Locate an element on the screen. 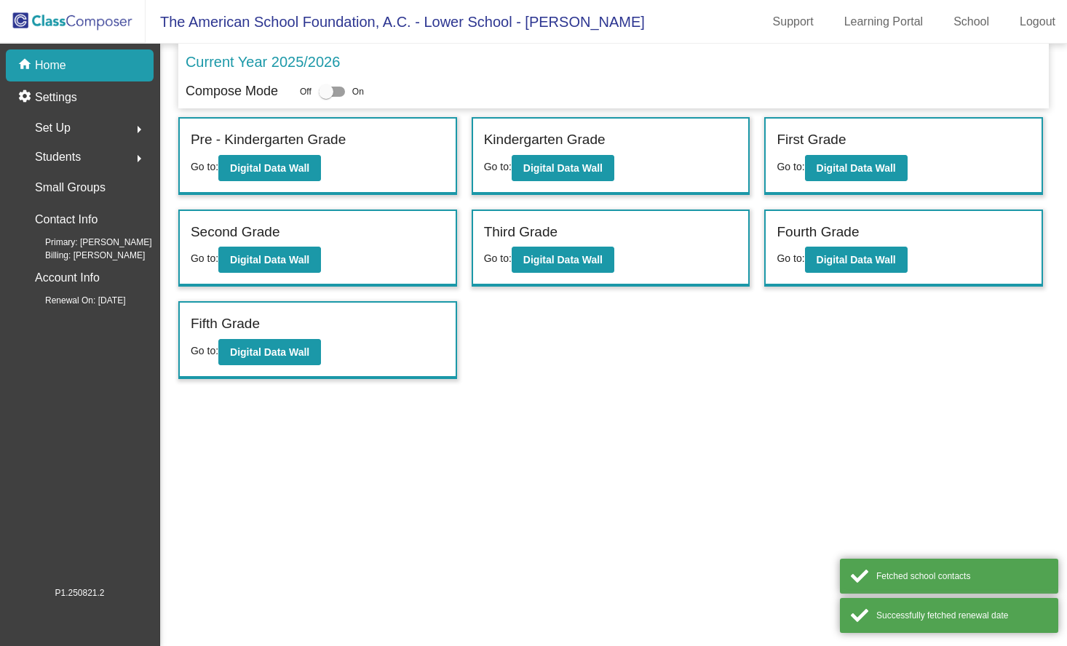 The width and height of the screenshot is (1067, 646). span: Off is located at coordinates (306, 92).